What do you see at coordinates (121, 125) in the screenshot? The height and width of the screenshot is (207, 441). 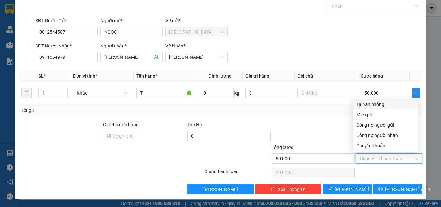 I see `label: Ghi chú đơn hàng` at bounding box center [121, 125].